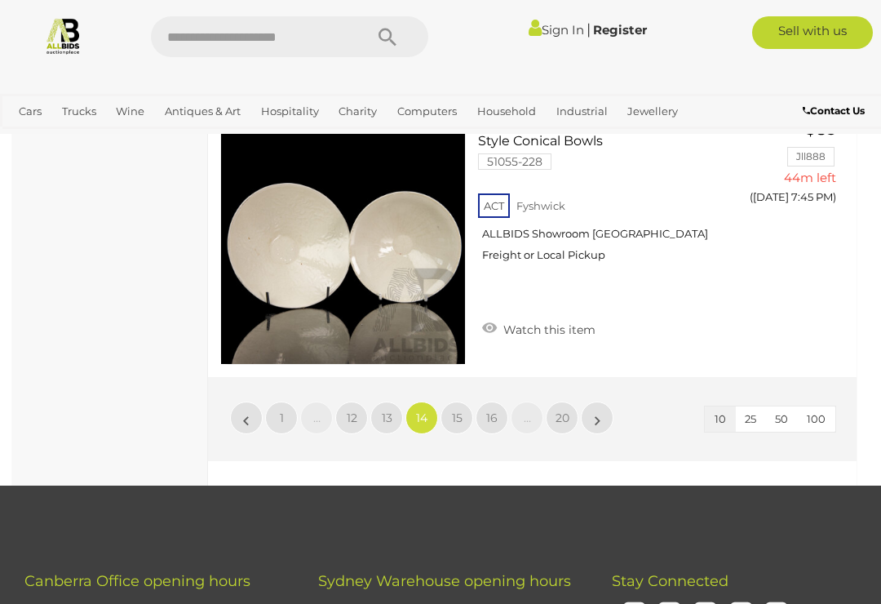 The image size is (881, 604). What do you see at coordinates (562, 418) in the screenshot?
I see `span: 20` at bounding box center [562, 418].